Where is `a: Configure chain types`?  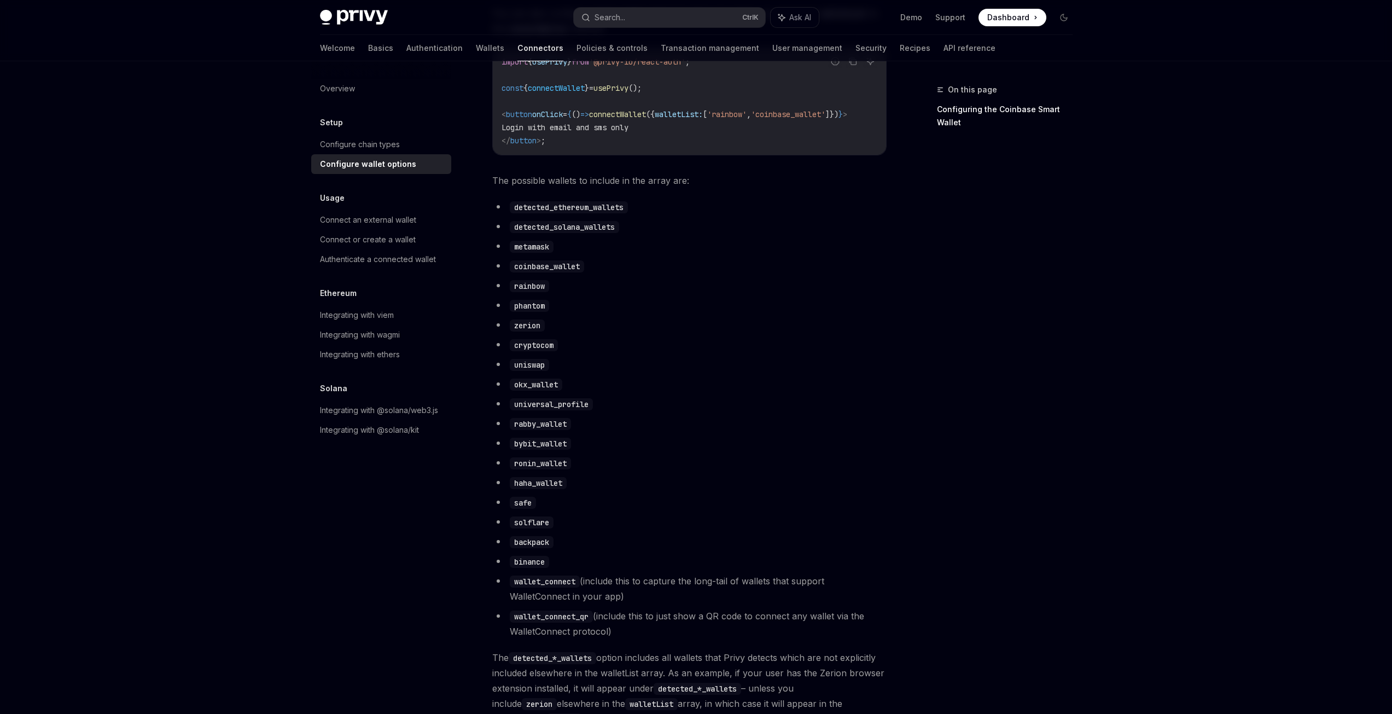
a: Configure chain types is located at coordinates (381, 144).